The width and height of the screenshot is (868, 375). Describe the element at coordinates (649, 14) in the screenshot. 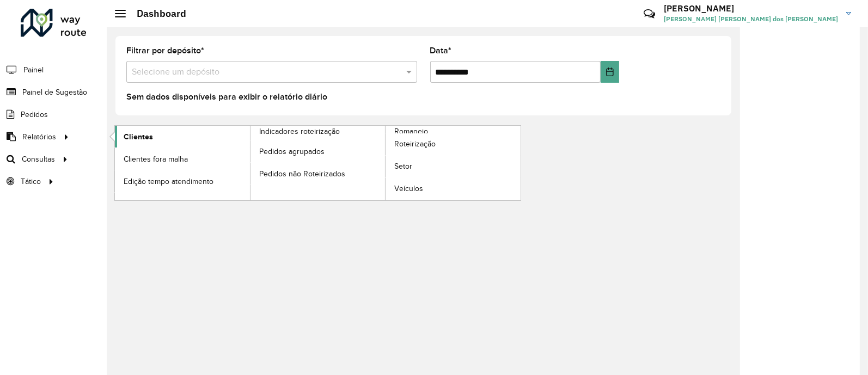

I see `a: Contato Rápido` at that location.